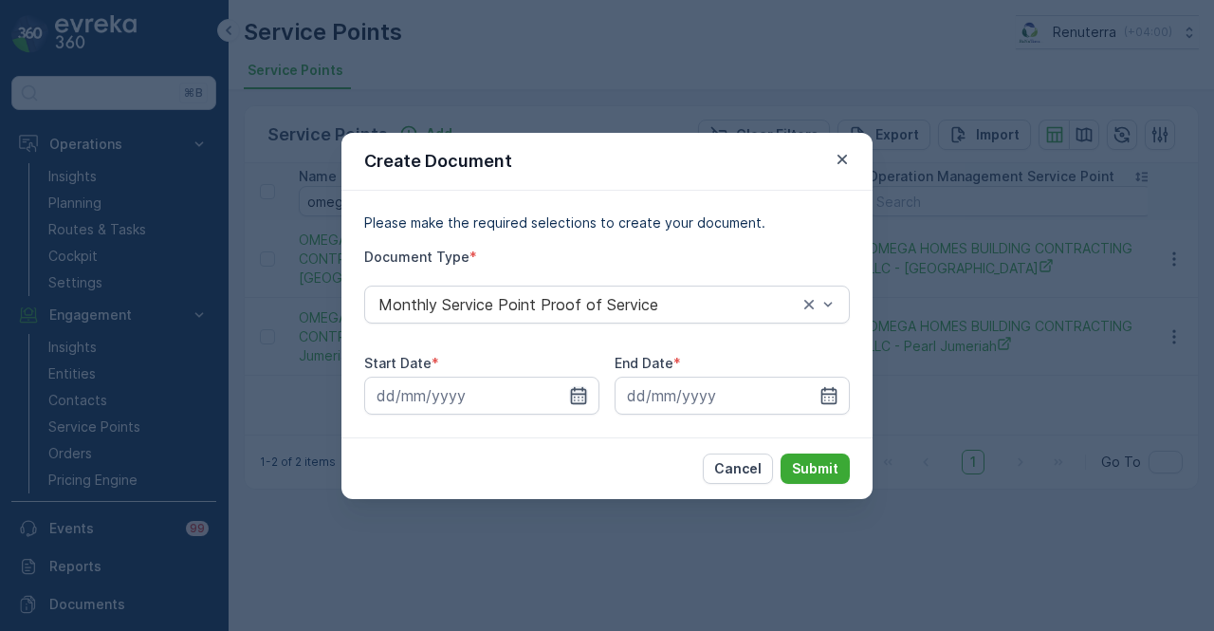 The height and width of the screenshot is (631, 1214). What do you see at coordinates (738, 469) in the screenshot?
I see `p: Cancel` at bounding box center [738, 469].